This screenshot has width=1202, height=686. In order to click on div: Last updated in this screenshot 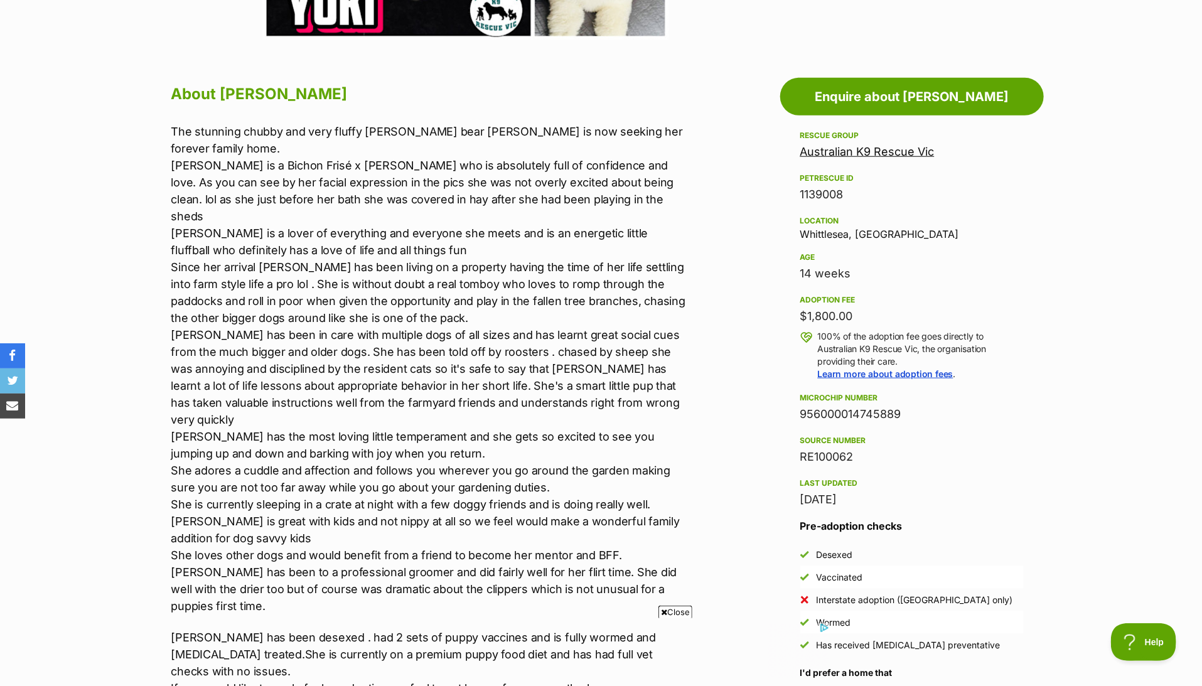, I will do `click(912, 483)`.